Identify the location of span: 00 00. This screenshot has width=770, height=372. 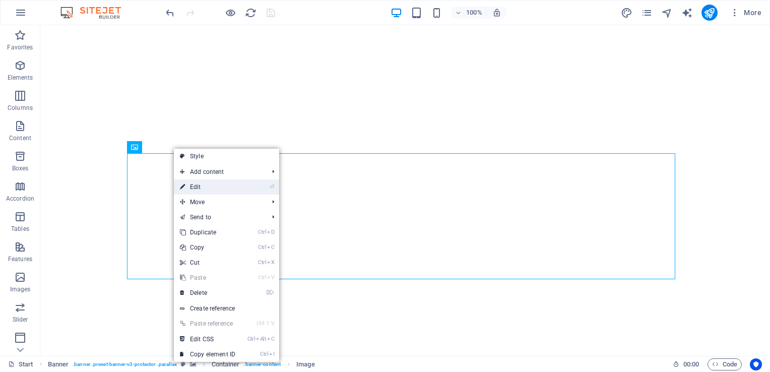
(691, 364).